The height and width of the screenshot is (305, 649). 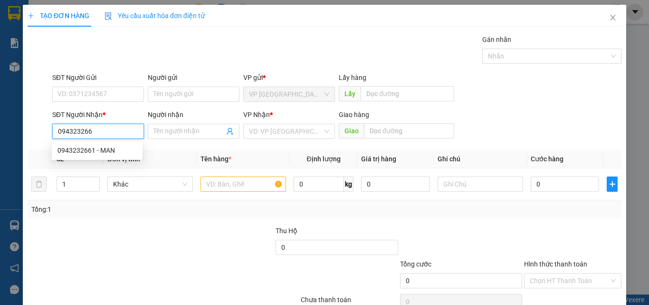 I want to click on button: delete, so click(x=39, y=184).